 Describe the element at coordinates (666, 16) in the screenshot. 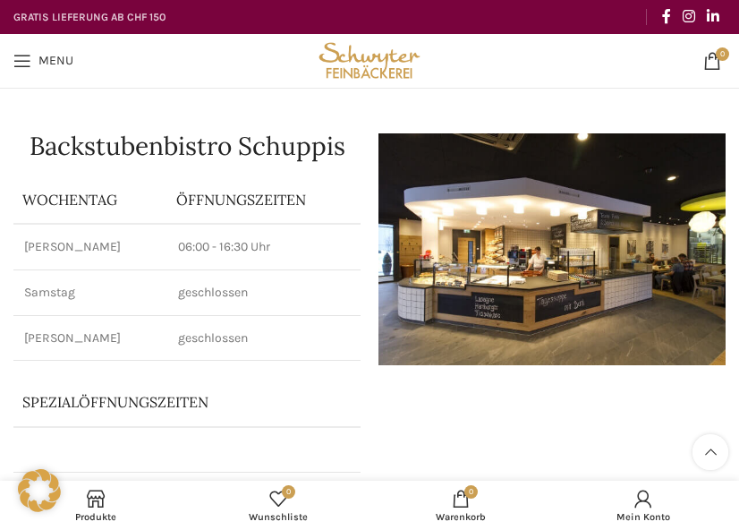

I see `a: Facebook social link` at that location.